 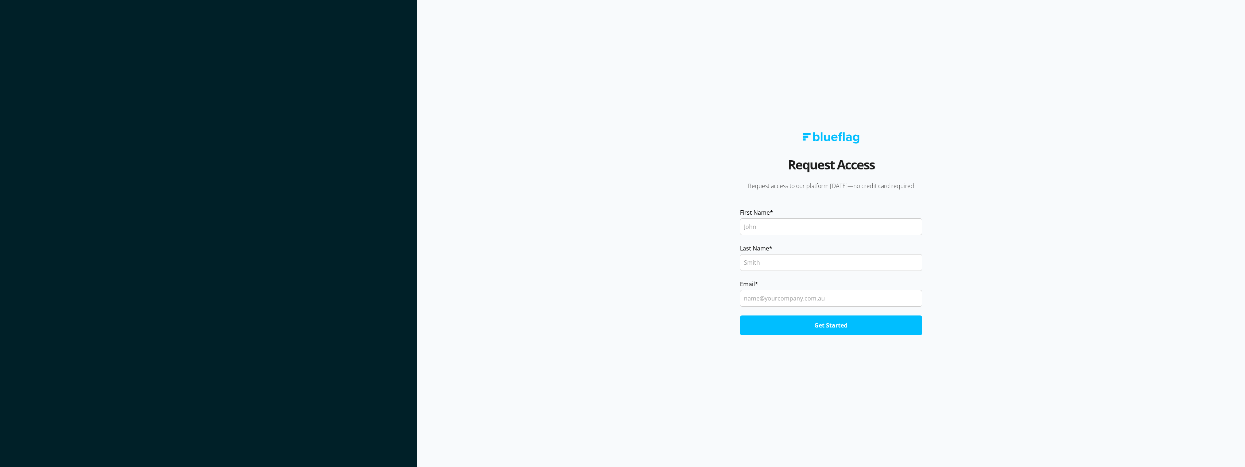 I want to click on span: Last Name, so click(x=755, y=248).